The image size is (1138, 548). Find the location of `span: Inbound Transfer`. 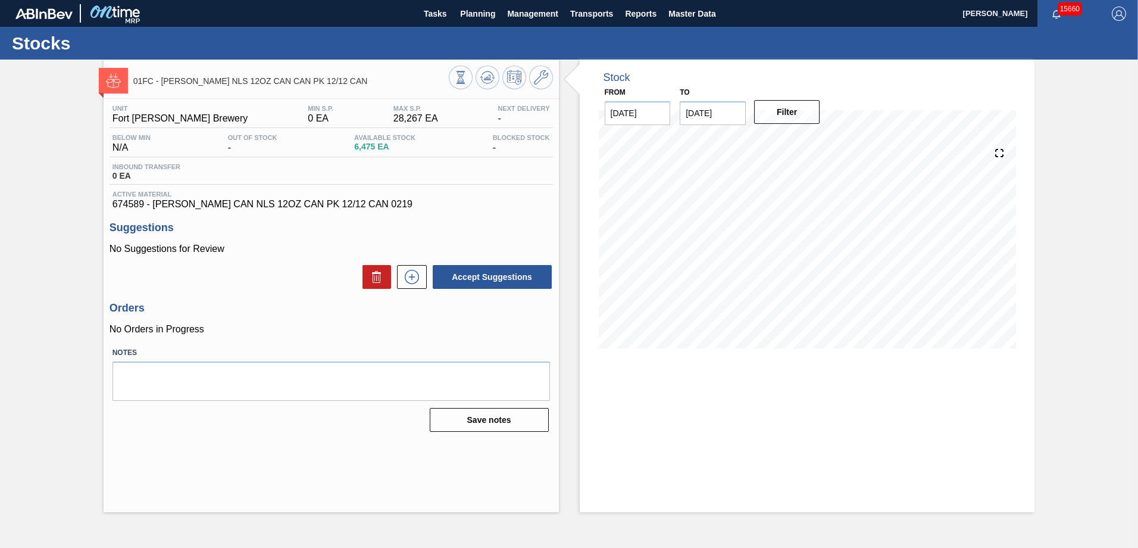

span: Inbound Transfer is located at coordinates (146, 167).